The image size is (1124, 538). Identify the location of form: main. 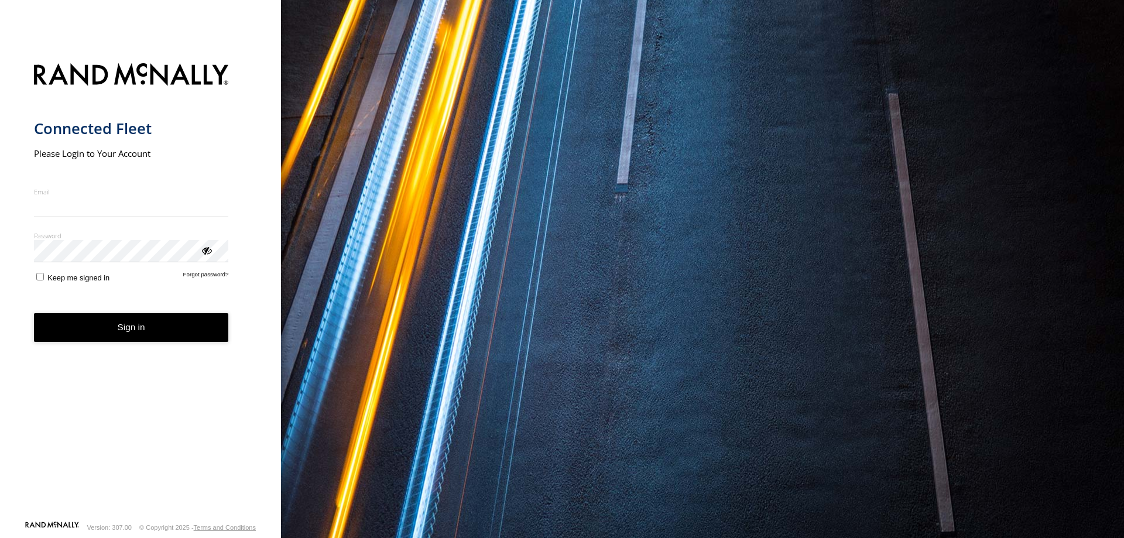
(140, 288).